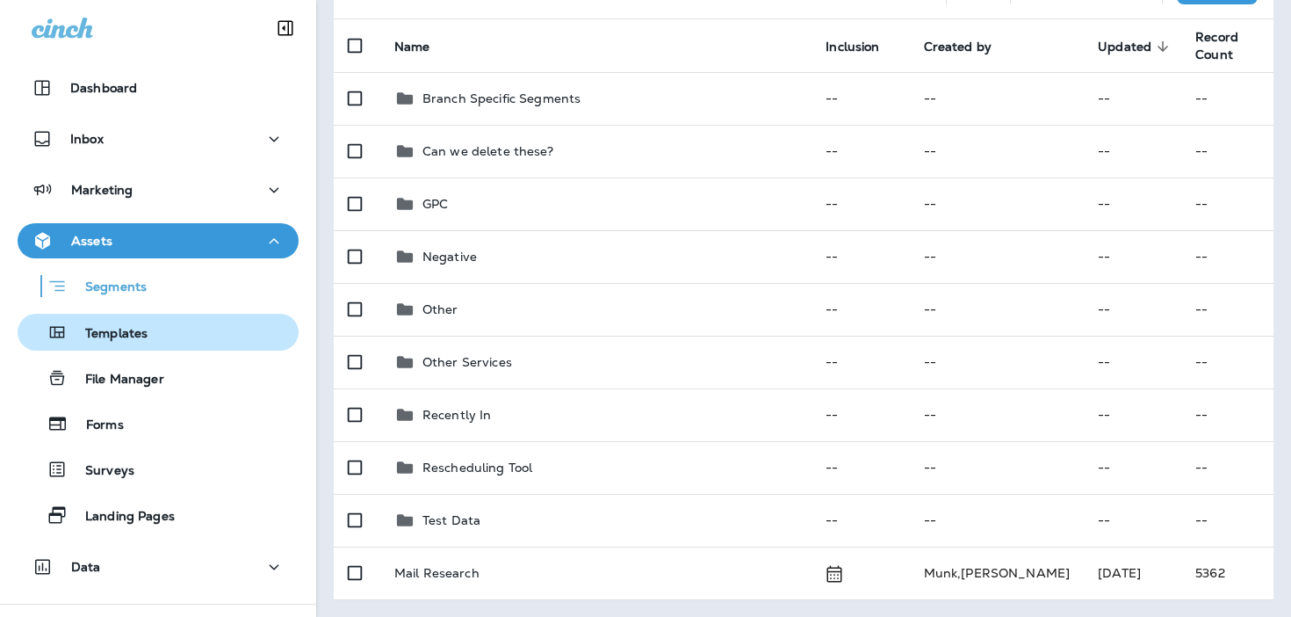  I want to click on p: Branch Specific Segments, so click(502, 98).